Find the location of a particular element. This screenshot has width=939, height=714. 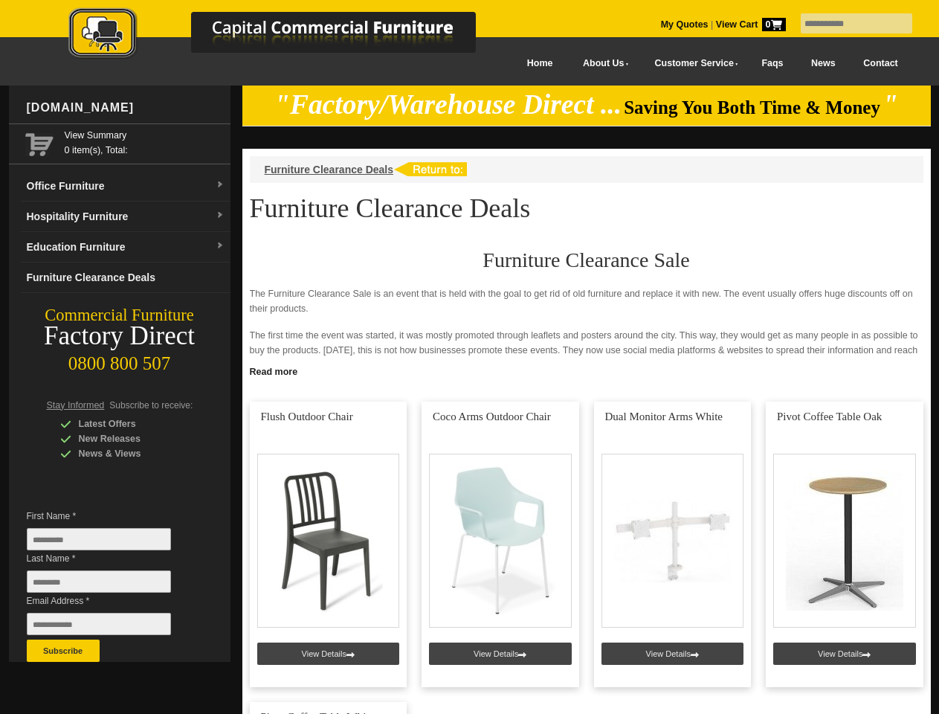

a: Faqs is located at coordinates (773, 63).